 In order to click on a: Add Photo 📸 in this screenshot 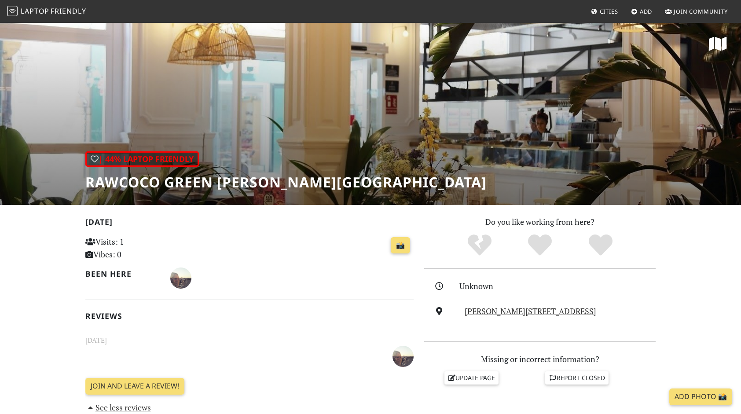, I will do `click(700, 397)`.